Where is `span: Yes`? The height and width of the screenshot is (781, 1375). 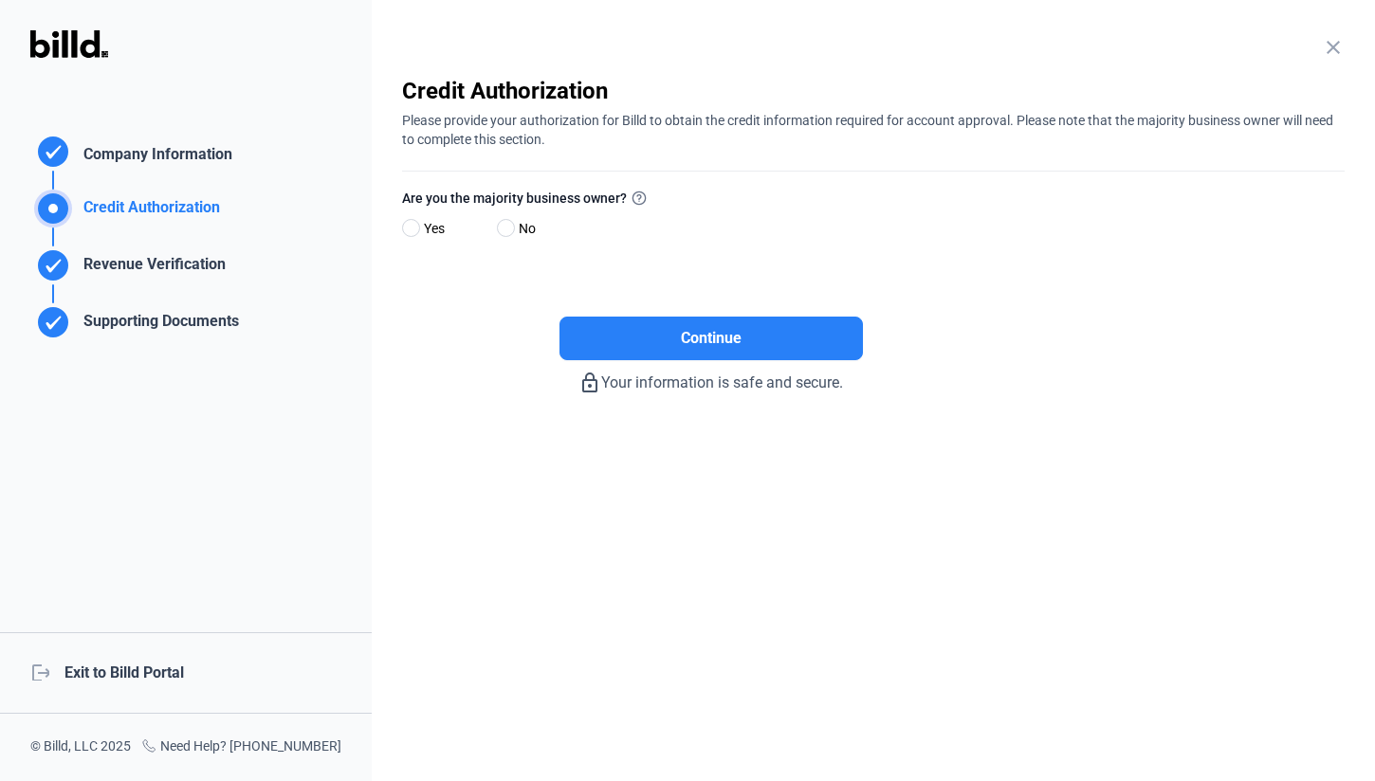 span: Yes is located at coordinates (430, 229).